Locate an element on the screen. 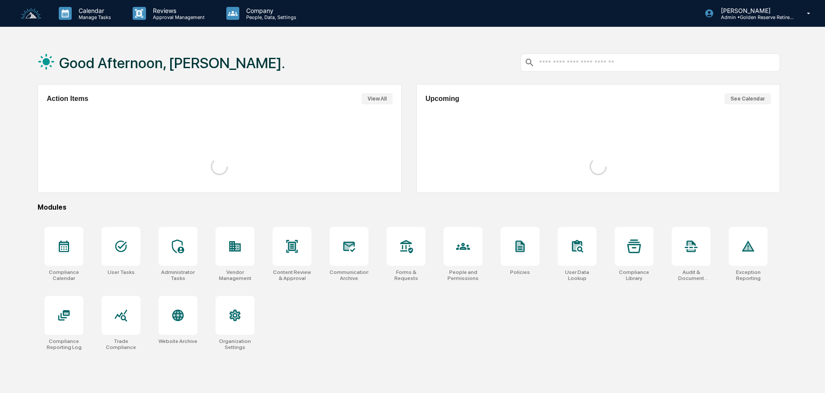 Image resolution: width=825 pixels, height=393 pixels. p: Company is located at coordinates (270, 10).